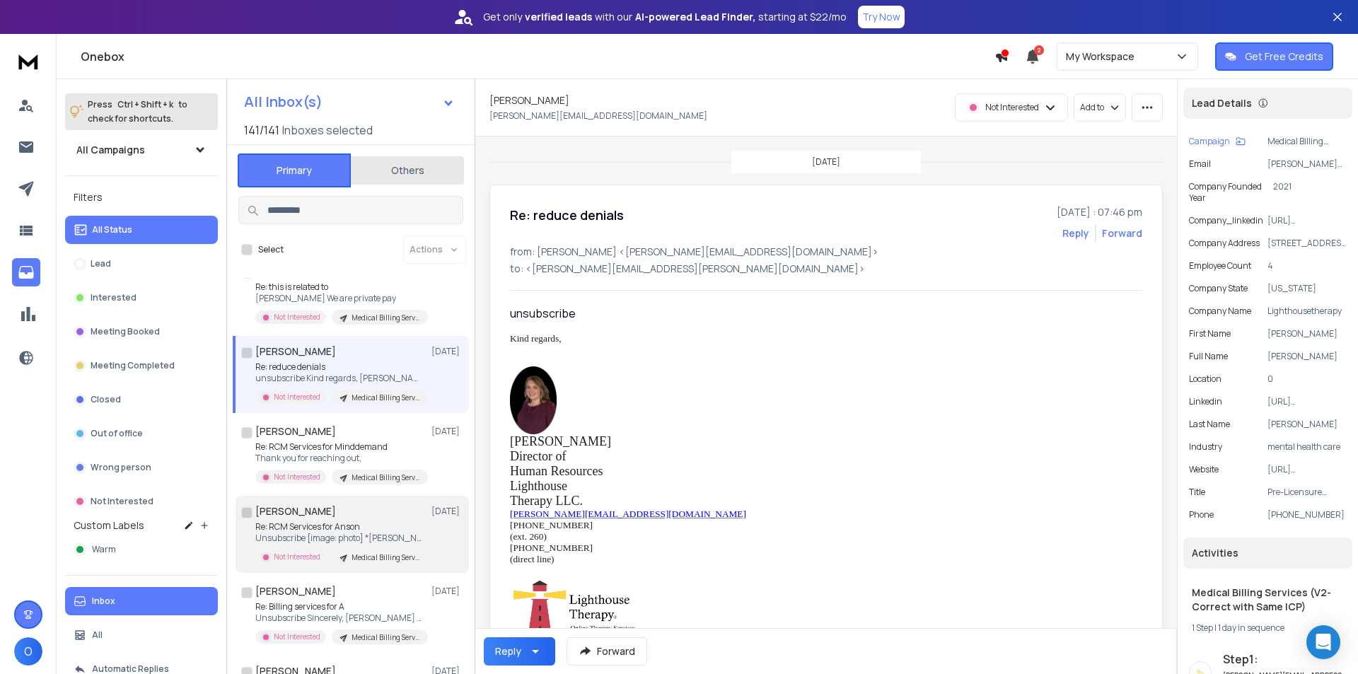 The width and height of the screenshot is (1358, 674). I want to click on span: Ctrl + Shift + k, so click(145, 104).